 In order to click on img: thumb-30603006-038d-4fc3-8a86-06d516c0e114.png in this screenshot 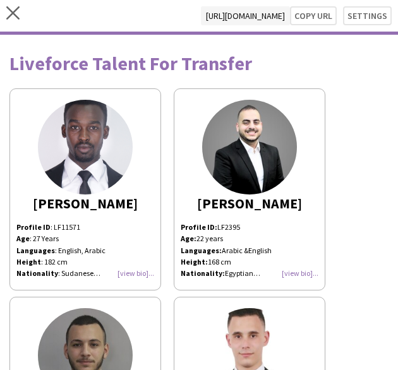, I will do `click(85, 147)`.